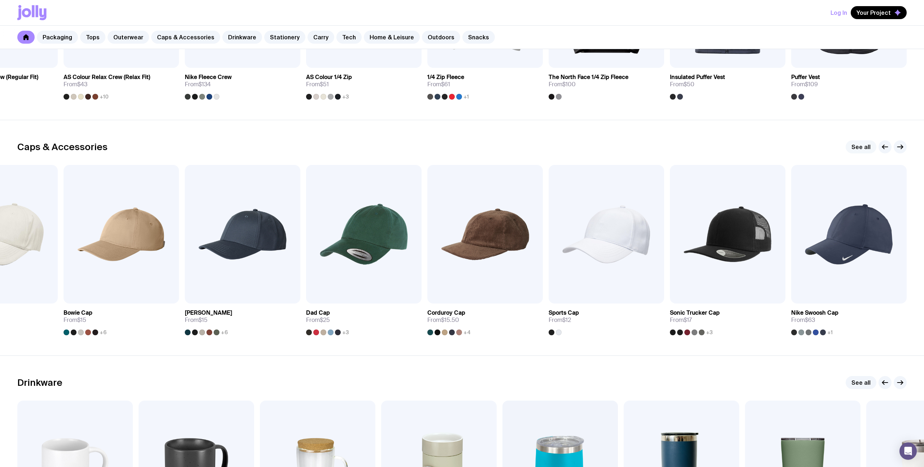 This screenshot has height=467, width=924. I want to click on h3: Sonic Trucker Cap, so click(695, 313).